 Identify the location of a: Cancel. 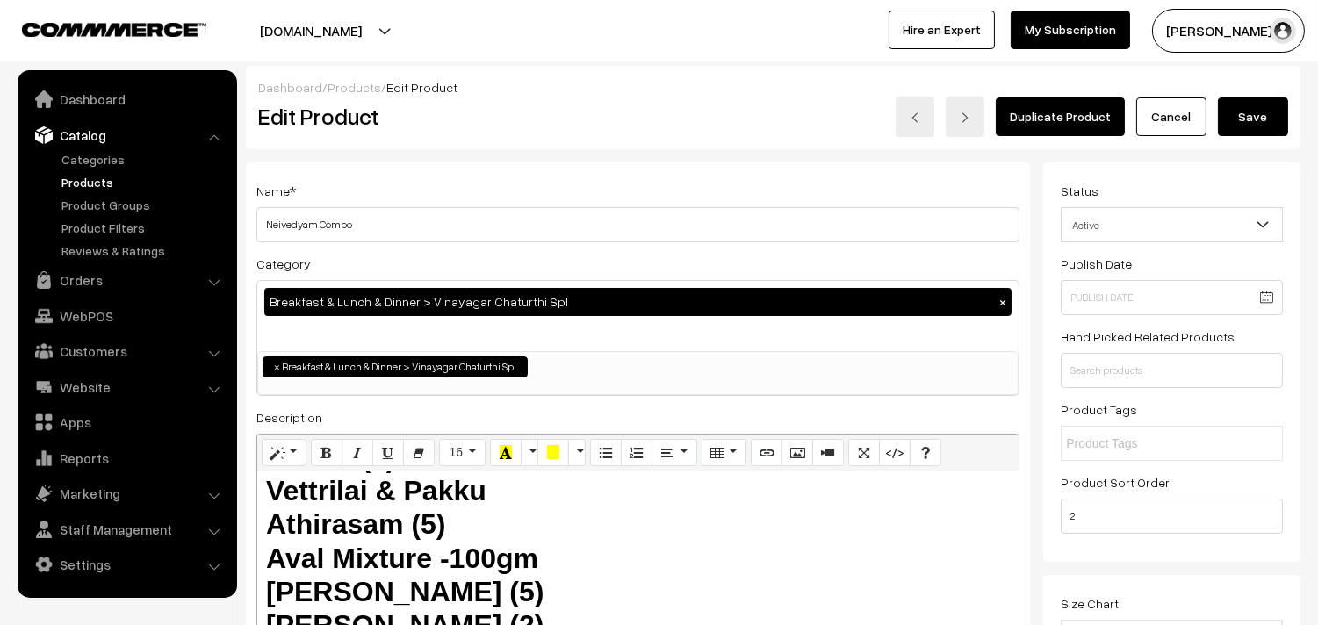
(1171, 117).